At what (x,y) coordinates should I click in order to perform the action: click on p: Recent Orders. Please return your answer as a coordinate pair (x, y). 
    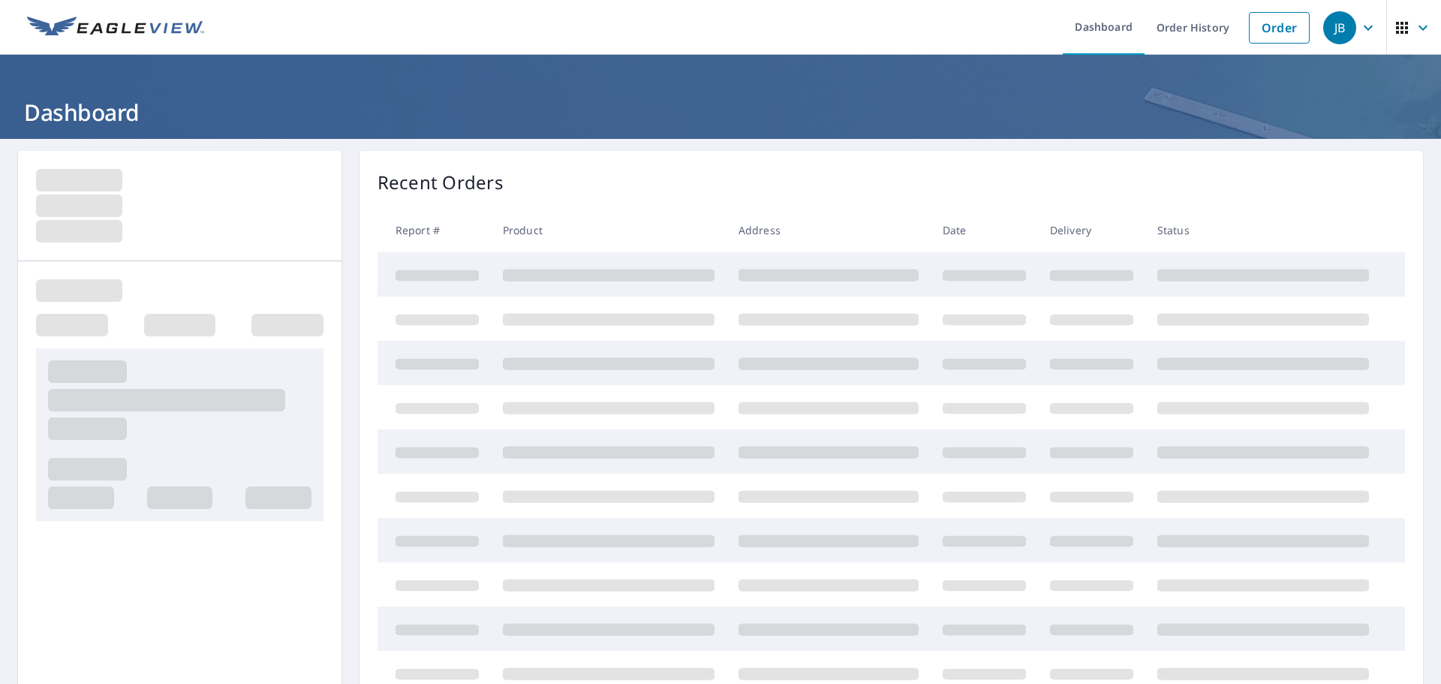
    Looking at the image, I should click on (441, 182).